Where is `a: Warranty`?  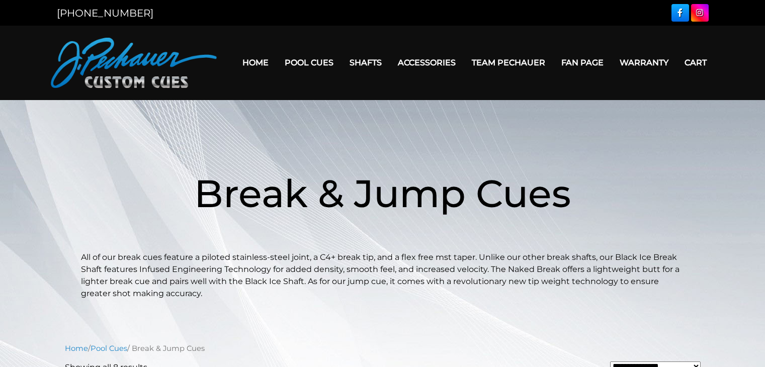 a: Warranty is located at coordinates (643, 62).